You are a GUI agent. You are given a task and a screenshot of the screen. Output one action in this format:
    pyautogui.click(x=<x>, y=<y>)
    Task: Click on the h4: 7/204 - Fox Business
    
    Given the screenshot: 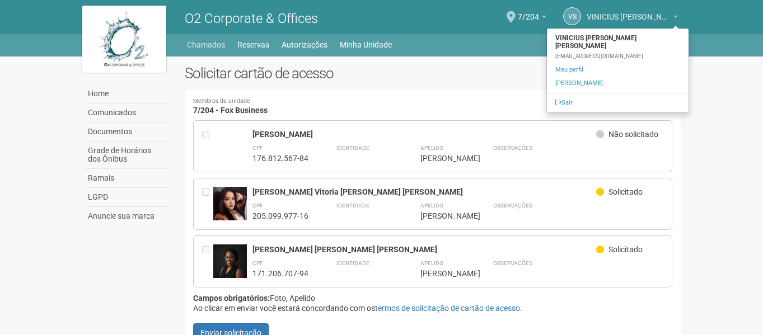 What is the action you would take?
    pyautogui.click(x=433, y=106)
    